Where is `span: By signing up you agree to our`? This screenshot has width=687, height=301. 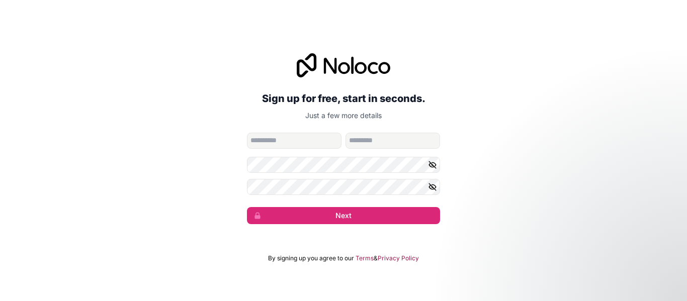 span: By signing up you agree to our is located at coordinates (311, 258).